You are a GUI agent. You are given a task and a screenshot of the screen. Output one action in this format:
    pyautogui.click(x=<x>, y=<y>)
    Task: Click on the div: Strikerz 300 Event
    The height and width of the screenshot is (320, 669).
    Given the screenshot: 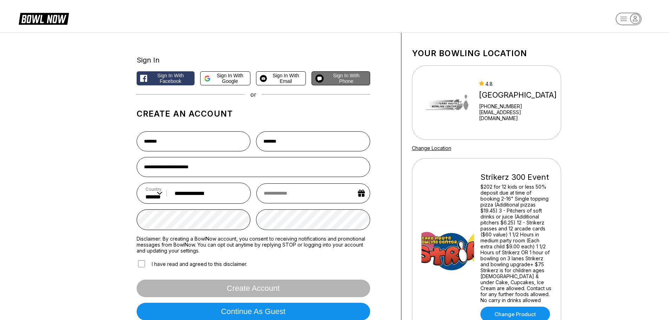 What is the action you would take?
    pyautogui.click(x=516, y=177)
    